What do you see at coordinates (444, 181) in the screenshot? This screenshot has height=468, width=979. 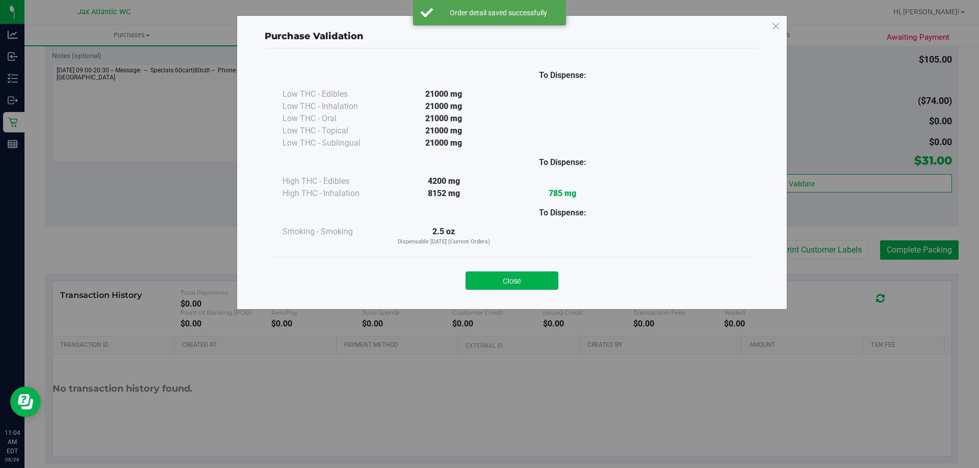 I see `div: 4200 mg` at bounding box center [444, 181].